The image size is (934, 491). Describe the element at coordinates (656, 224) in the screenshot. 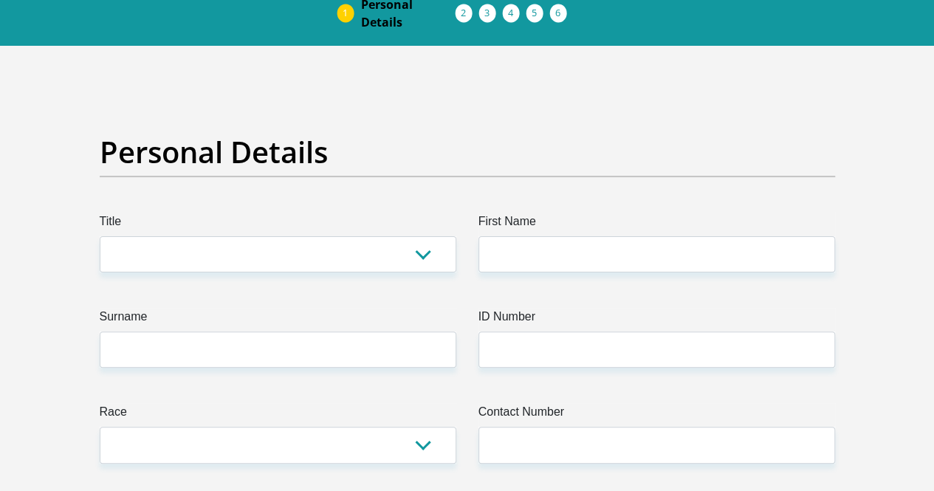

I see `label: First Name` at that location.